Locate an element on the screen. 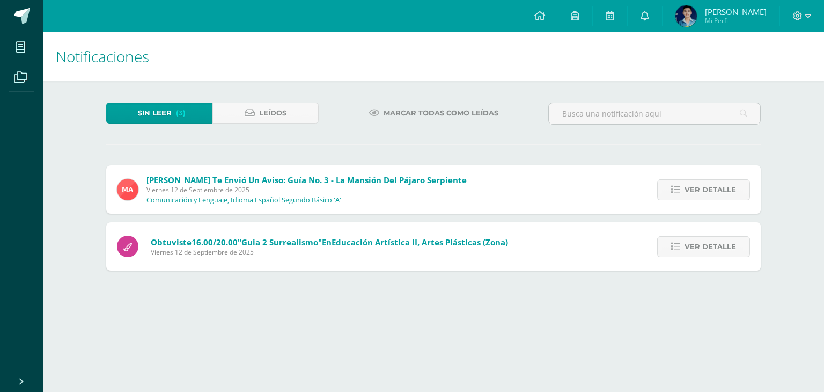  input: Busca una notificación aquí is located at coordinates (655, 113).